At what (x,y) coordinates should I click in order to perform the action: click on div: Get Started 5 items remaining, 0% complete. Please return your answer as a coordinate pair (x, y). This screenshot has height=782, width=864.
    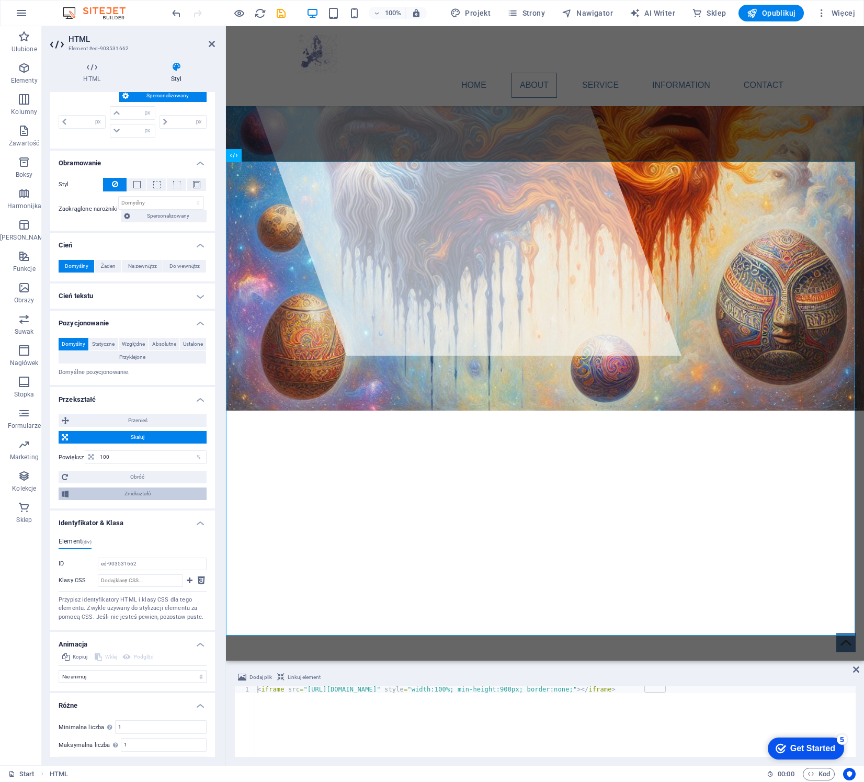
    Looking at the image, I should click on (47, 16).